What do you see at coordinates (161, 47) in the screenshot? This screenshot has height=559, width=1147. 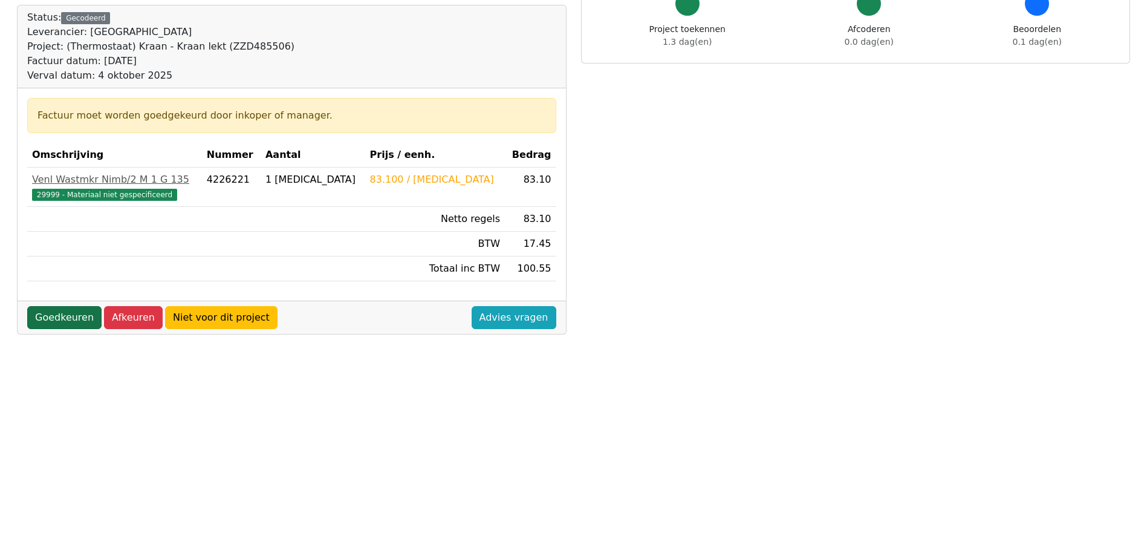 I see `div: Status:` at bounding box center [161, 47].